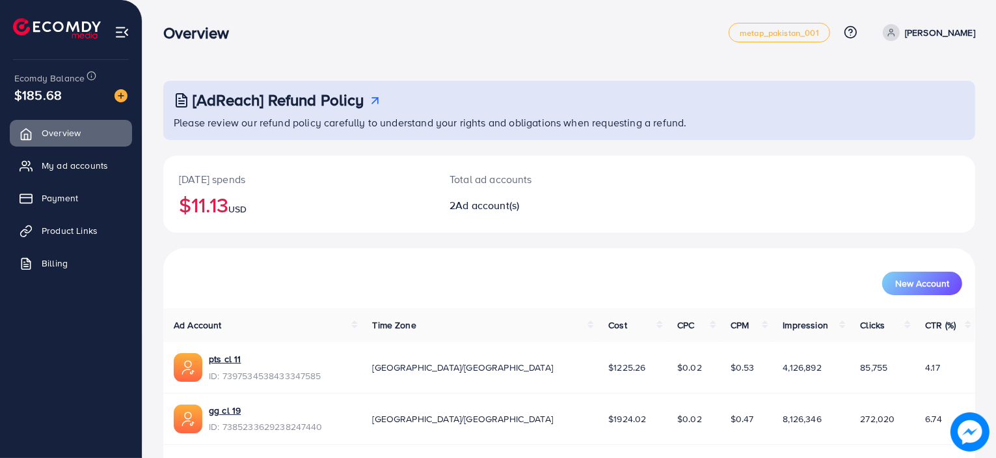 The height and width of the screenshot is (458, 996). What do you see at coordinates (686, 325) in the screenshot?
I see `span: CPC` at bounding box center [686, 325].